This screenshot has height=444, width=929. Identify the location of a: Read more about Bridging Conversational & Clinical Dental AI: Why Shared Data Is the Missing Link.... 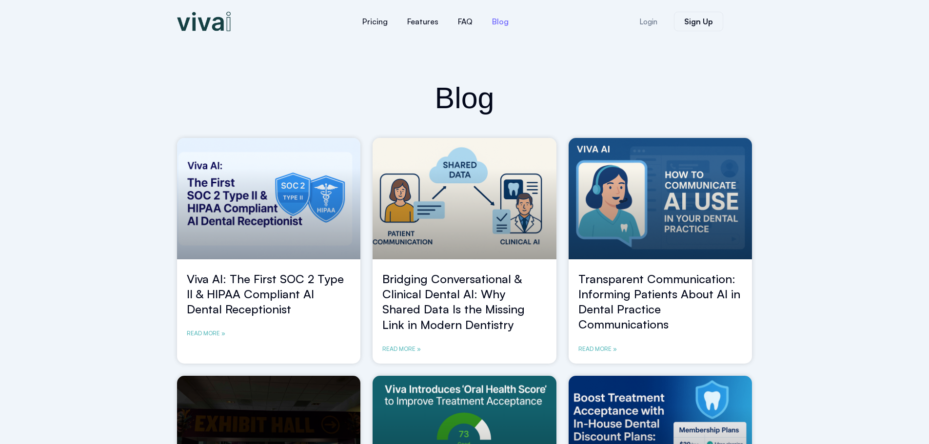
(401, 349).